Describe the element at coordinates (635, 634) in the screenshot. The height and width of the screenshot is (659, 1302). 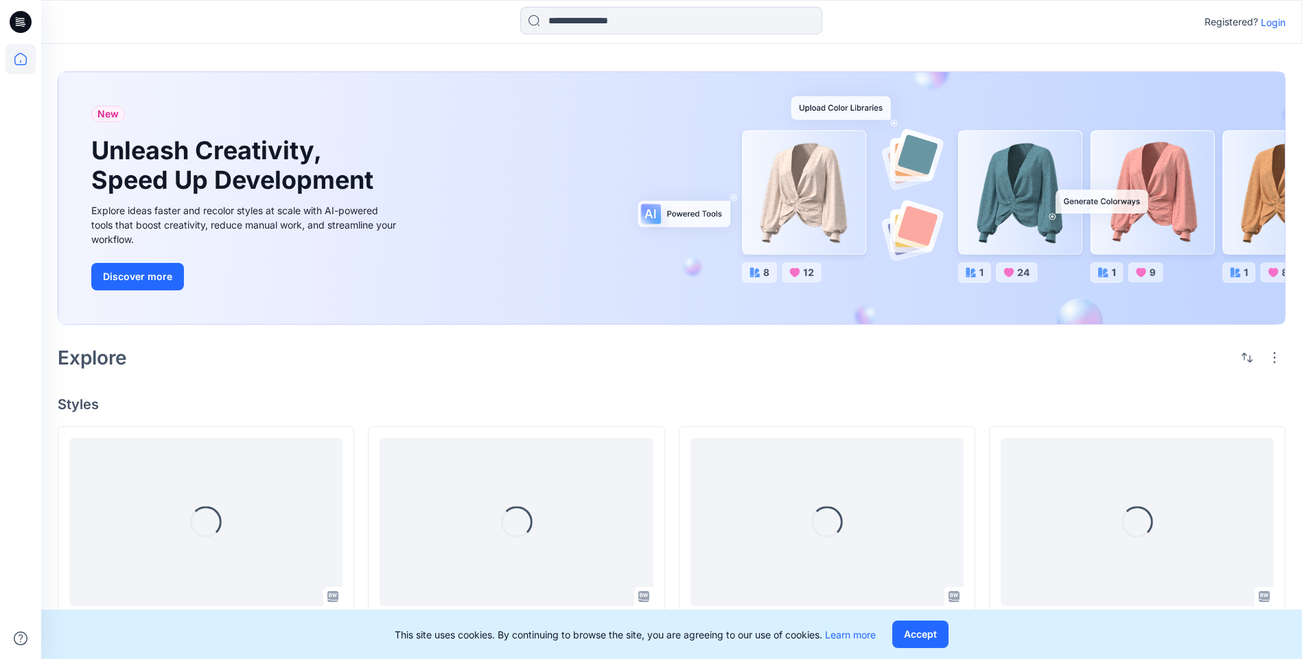
I see `p: This site uses cookies. By continuing to browse the site, you are agreeing to our use of cookies.` at that location.